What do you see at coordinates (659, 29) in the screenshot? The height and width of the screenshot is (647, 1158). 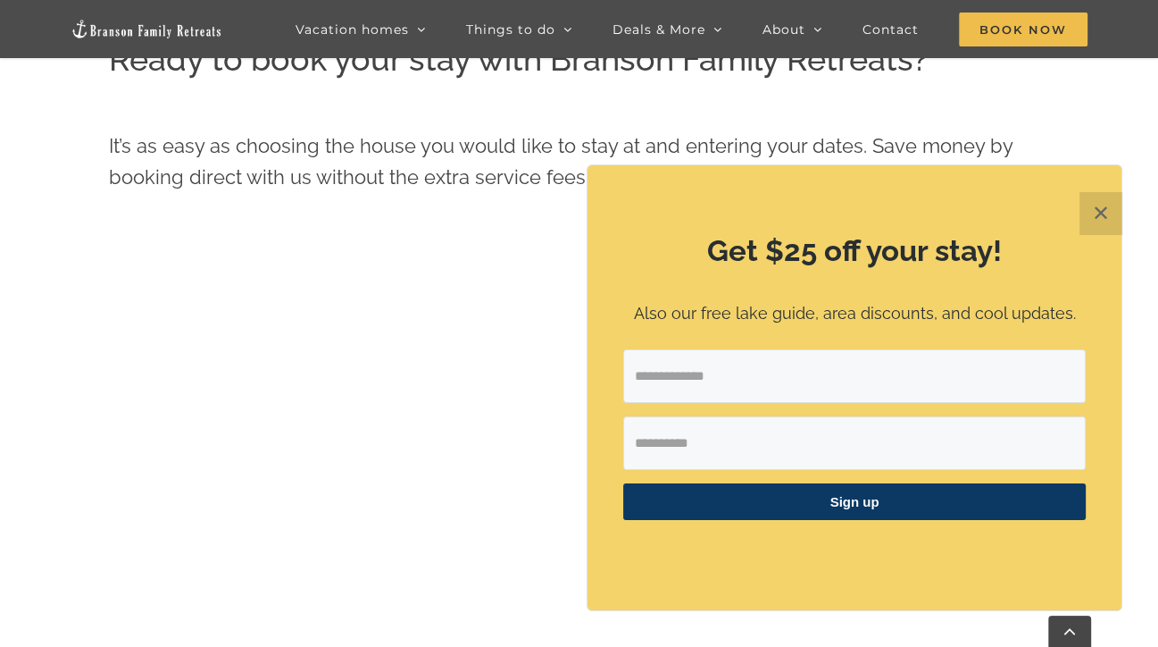 I see `span: Deals & More` at bounding box center [659, 29].